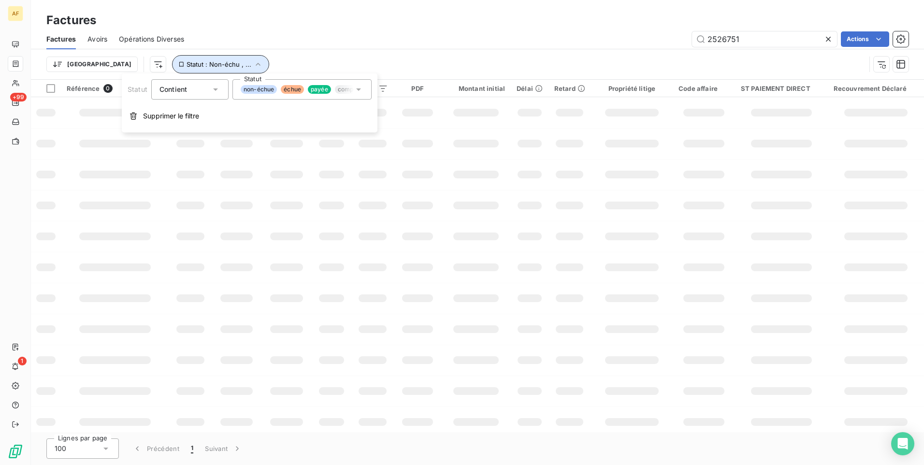 The width and height of the screenshot is (924, 465). What do you see at coordinates (876, 88) in the screenshot?
I see `div: Recouvrement Déclaré` at bounding box center [876, 88].